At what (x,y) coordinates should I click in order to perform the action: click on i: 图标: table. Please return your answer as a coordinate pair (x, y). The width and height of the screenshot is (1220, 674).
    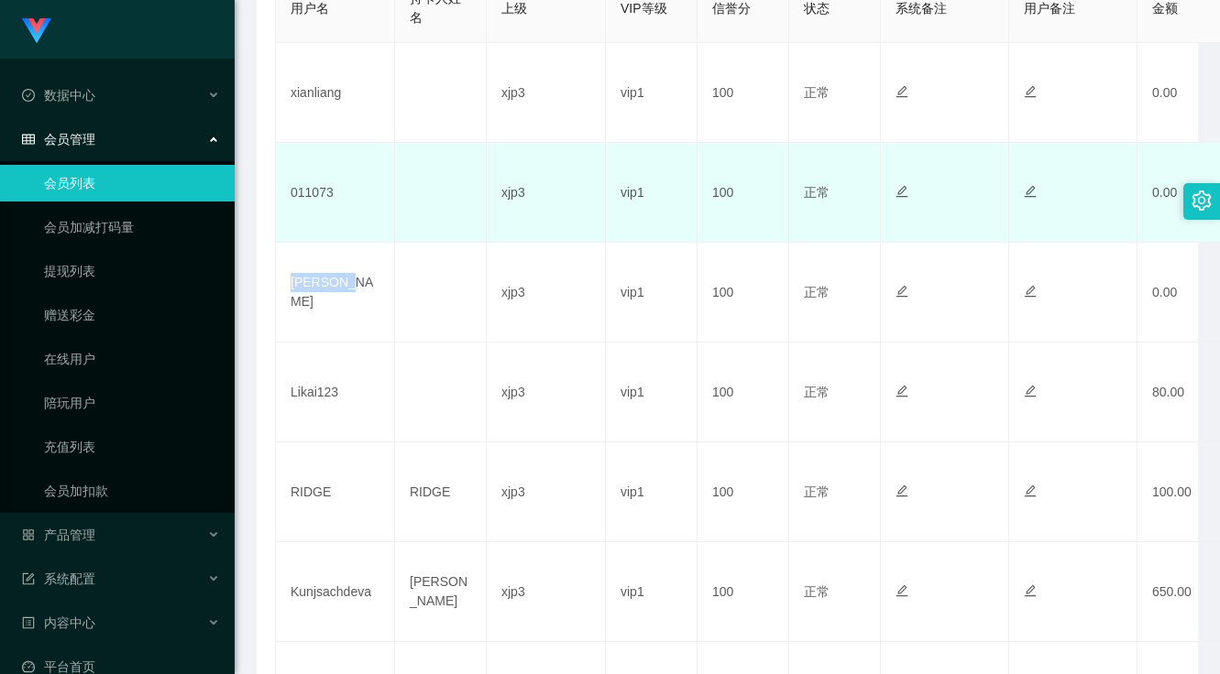
    Looking at the image, I should click on (28, 139).